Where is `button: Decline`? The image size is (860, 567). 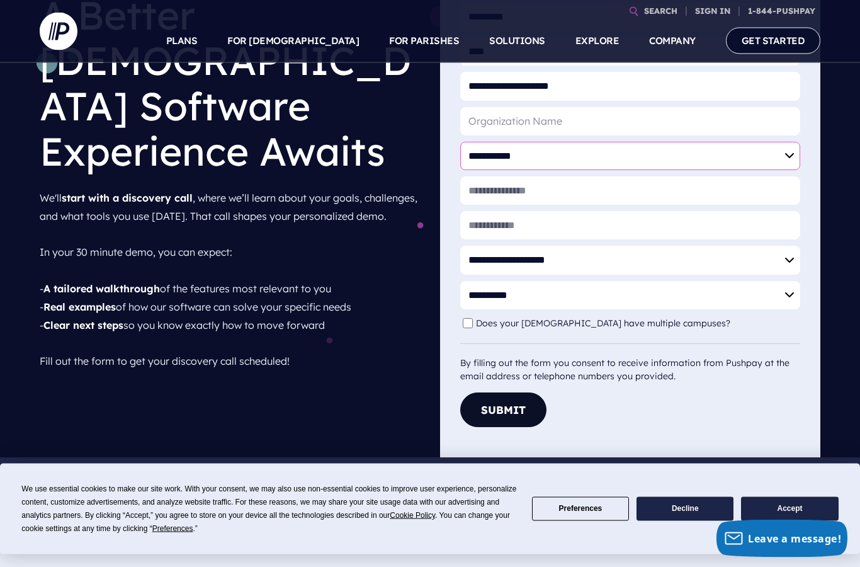 button: Decline is located at coordinates (685, 509).